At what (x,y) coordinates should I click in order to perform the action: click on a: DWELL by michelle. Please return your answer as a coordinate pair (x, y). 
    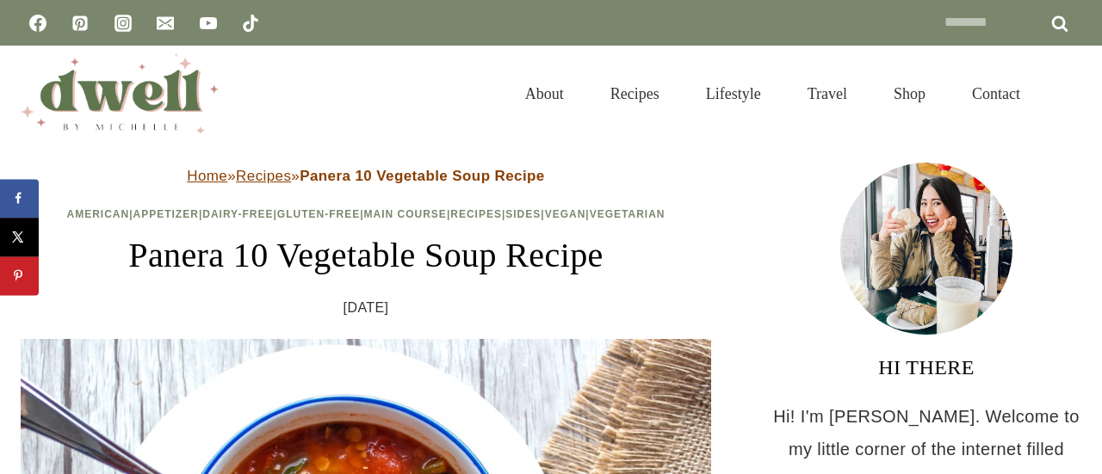
    Looking at the image, I should click on (120, 94).